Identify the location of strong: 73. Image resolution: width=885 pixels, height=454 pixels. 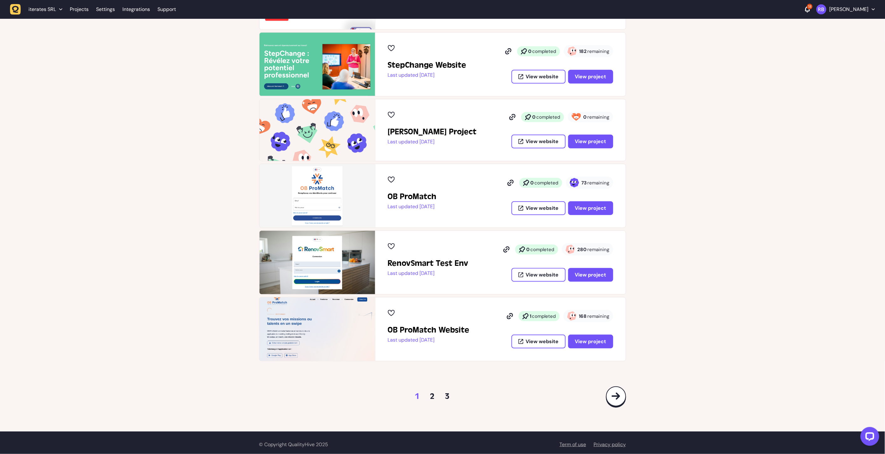
(584, 183).